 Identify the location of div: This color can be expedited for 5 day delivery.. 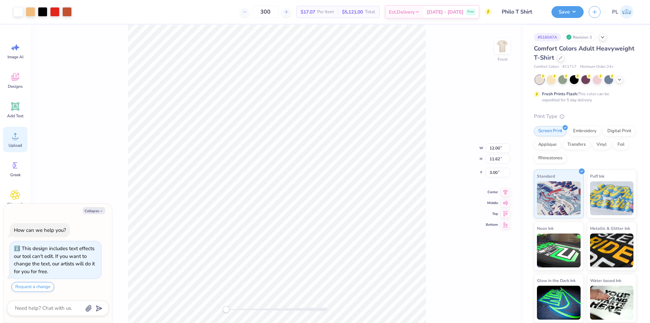
(584, 97).